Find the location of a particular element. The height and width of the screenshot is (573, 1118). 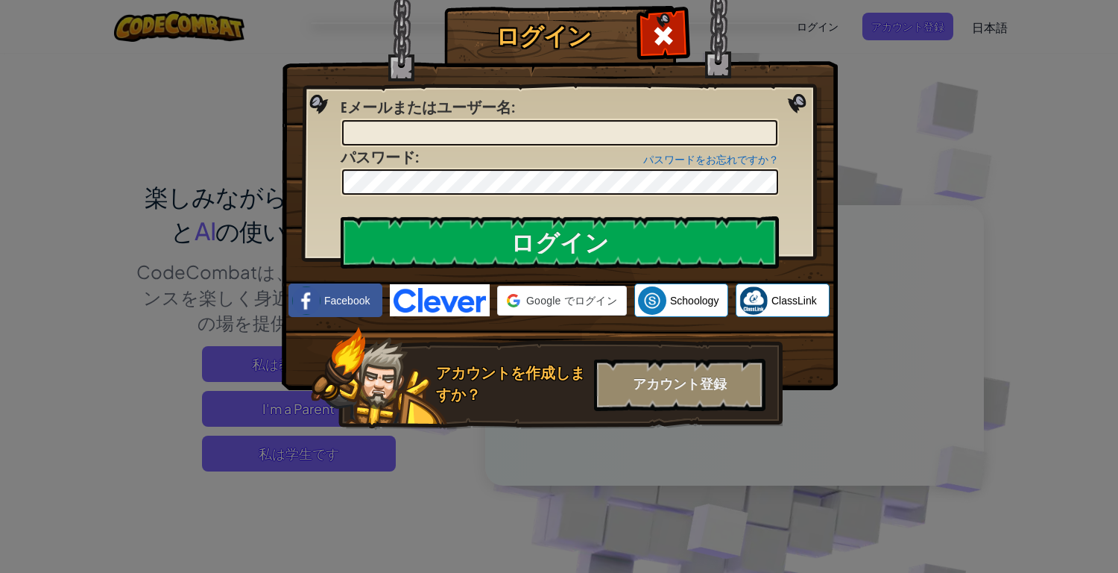

span: Eメールまたはユーザー名 is located at coordinates (426, 107).